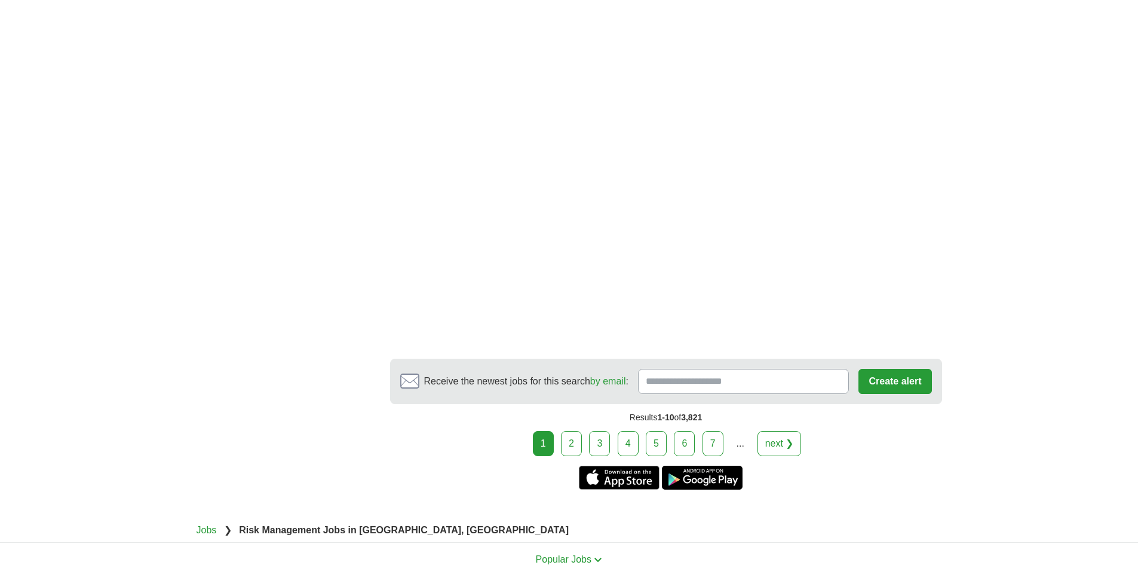  What do you see at coordinates (702, 477) in the screenshot?
I see `a: Get the Android app` at bounding box center [702, 477].